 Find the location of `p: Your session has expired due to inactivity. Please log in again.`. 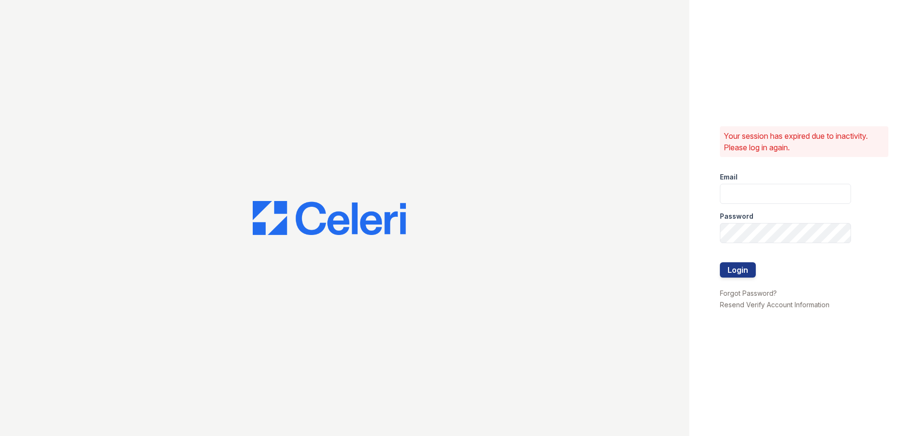

p: Your session has expired due to inactivity. Please log in again. is located at coordinates (804, 142).